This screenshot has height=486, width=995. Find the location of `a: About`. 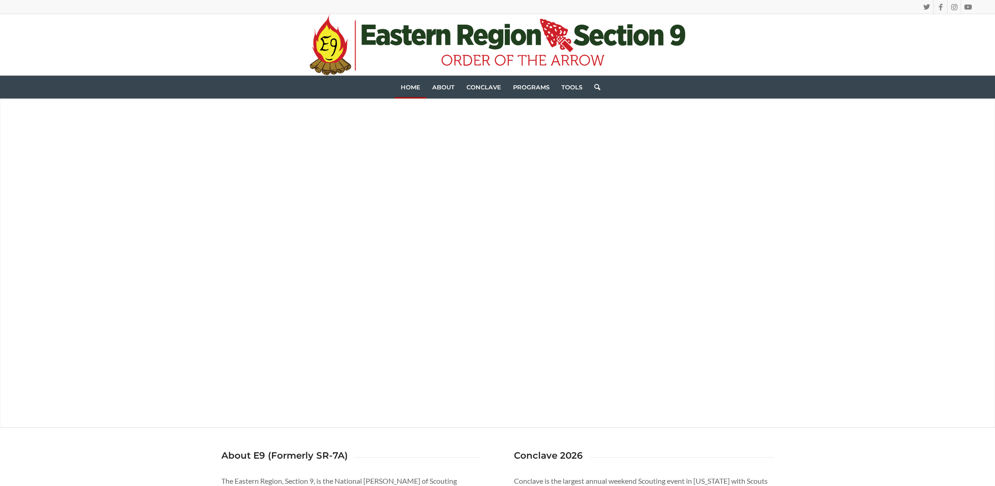

a: About is located at coordinates (443, 87).